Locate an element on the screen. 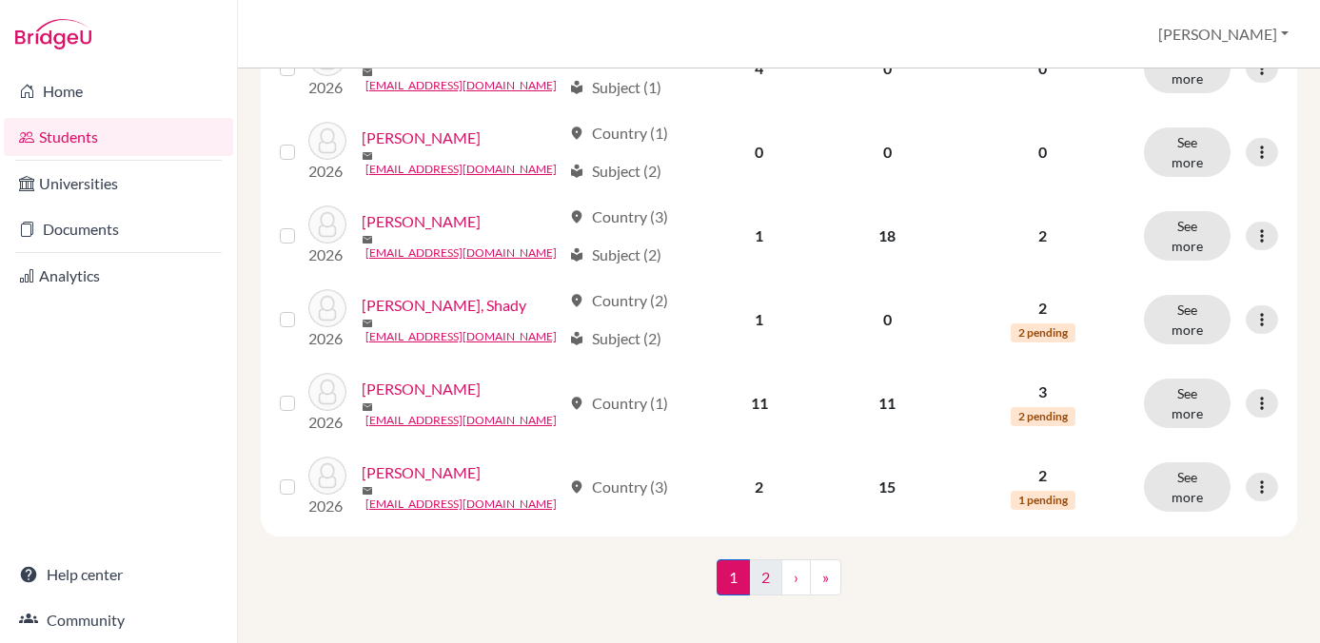  img: Gaballa, Hala is located at coordinates (327, 141).